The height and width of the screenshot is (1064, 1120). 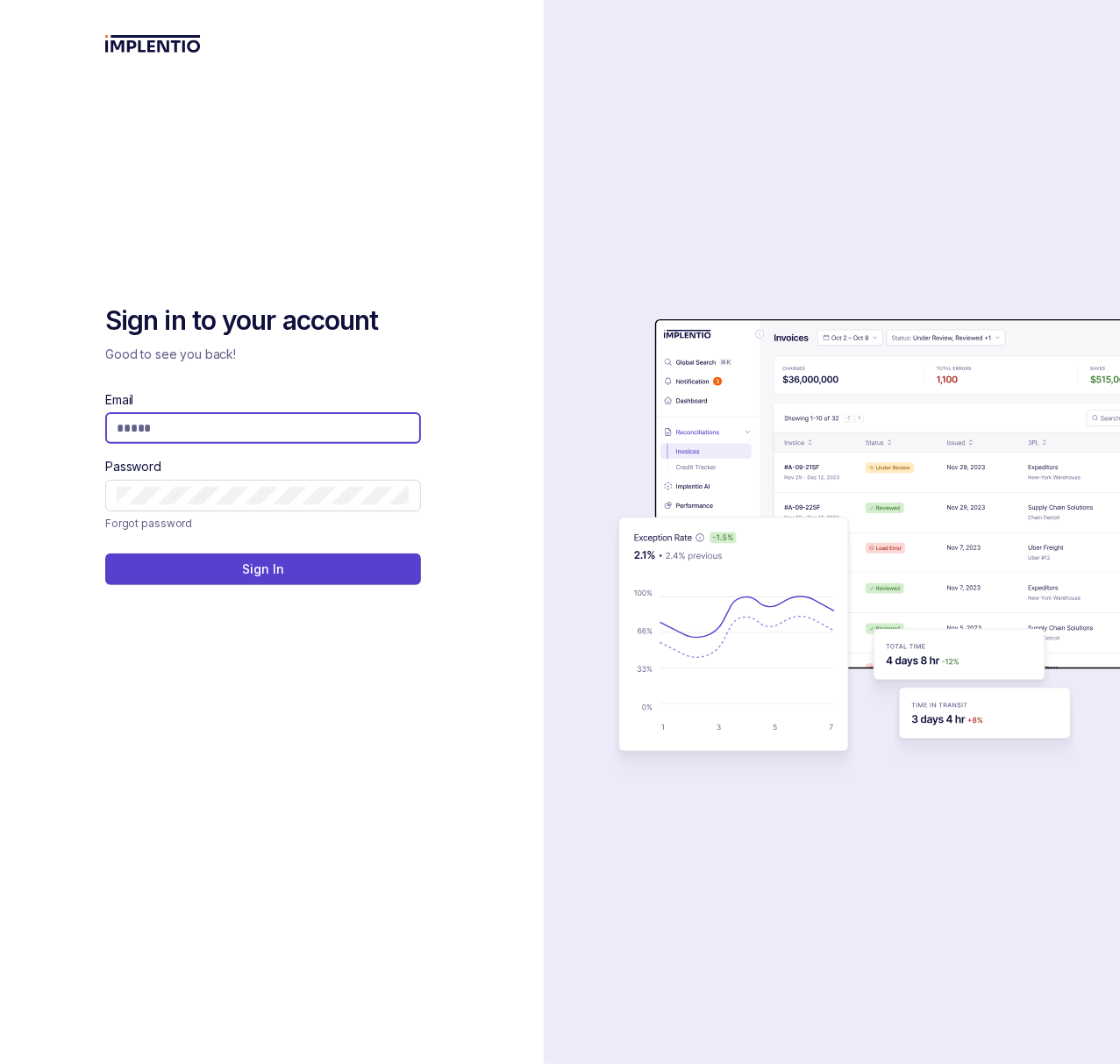 What do you see at coordinates (119, 400) in the screenshot?
I see `label: Email` at bounding box center [119, 400].